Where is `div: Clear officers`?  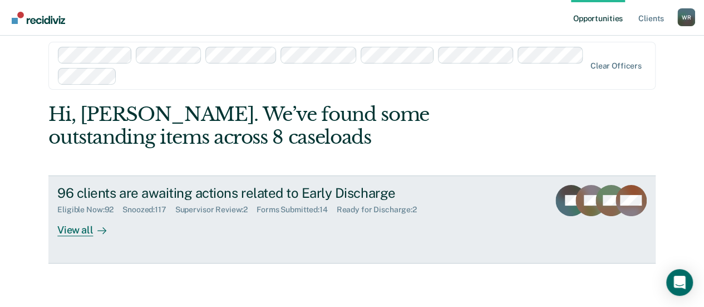 div: Clear officers is located at coordinates (616, 66).